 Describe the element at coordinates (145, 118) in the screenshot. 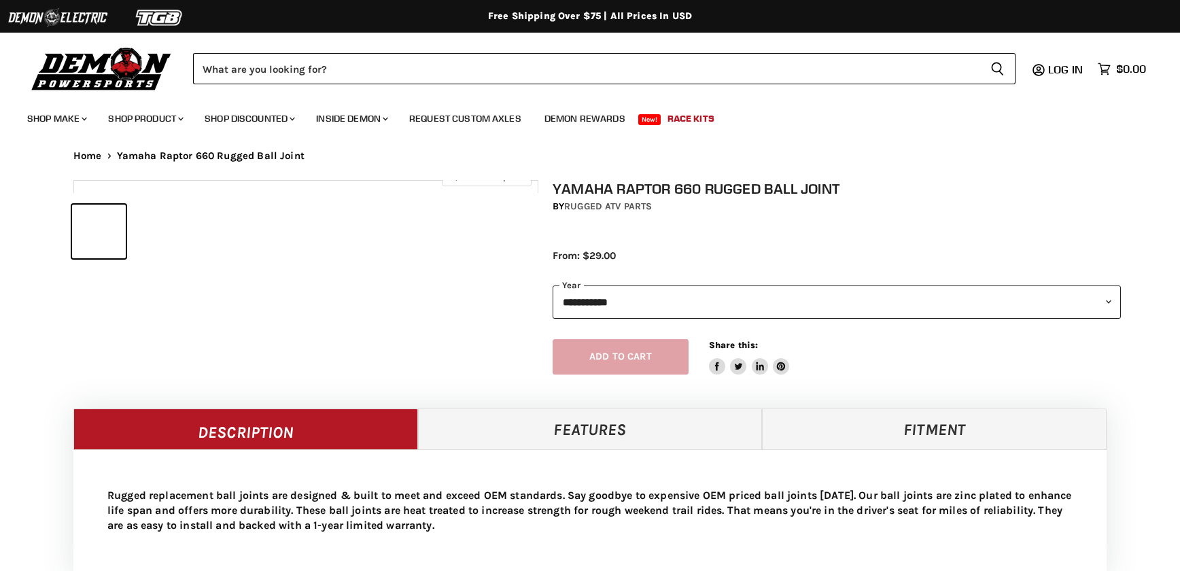

I see `a: Shop Product` at that location.